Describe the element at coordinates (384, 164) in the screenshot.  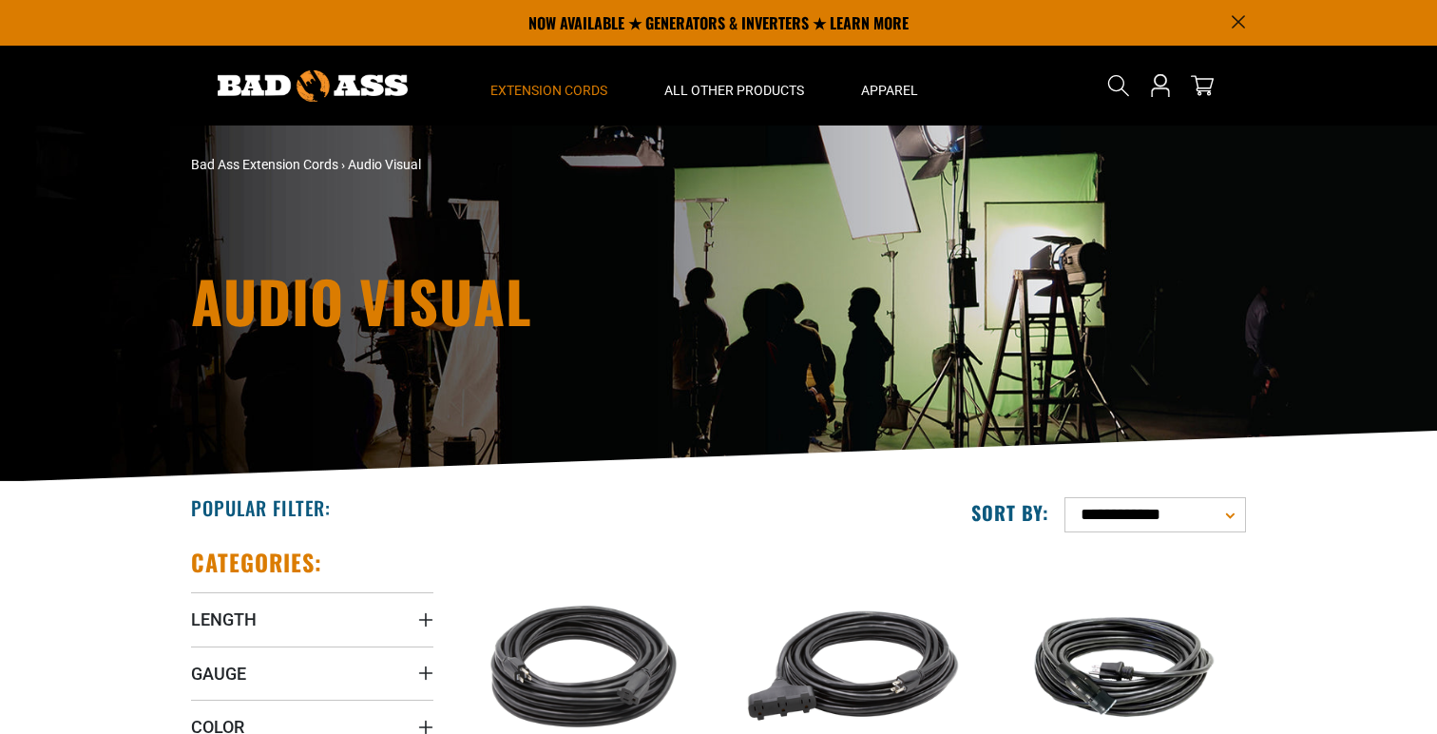
I see `span: Audio Visual` at that location.